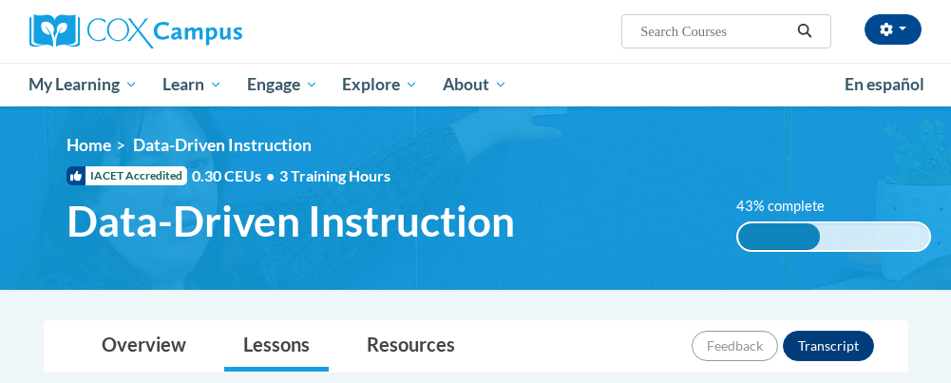 The height and width of the screenshot is (383, 951). What do you see at coordinates (380, 85) in the screenshot?
I see `span: Explore` at bounding box center [380, 85].